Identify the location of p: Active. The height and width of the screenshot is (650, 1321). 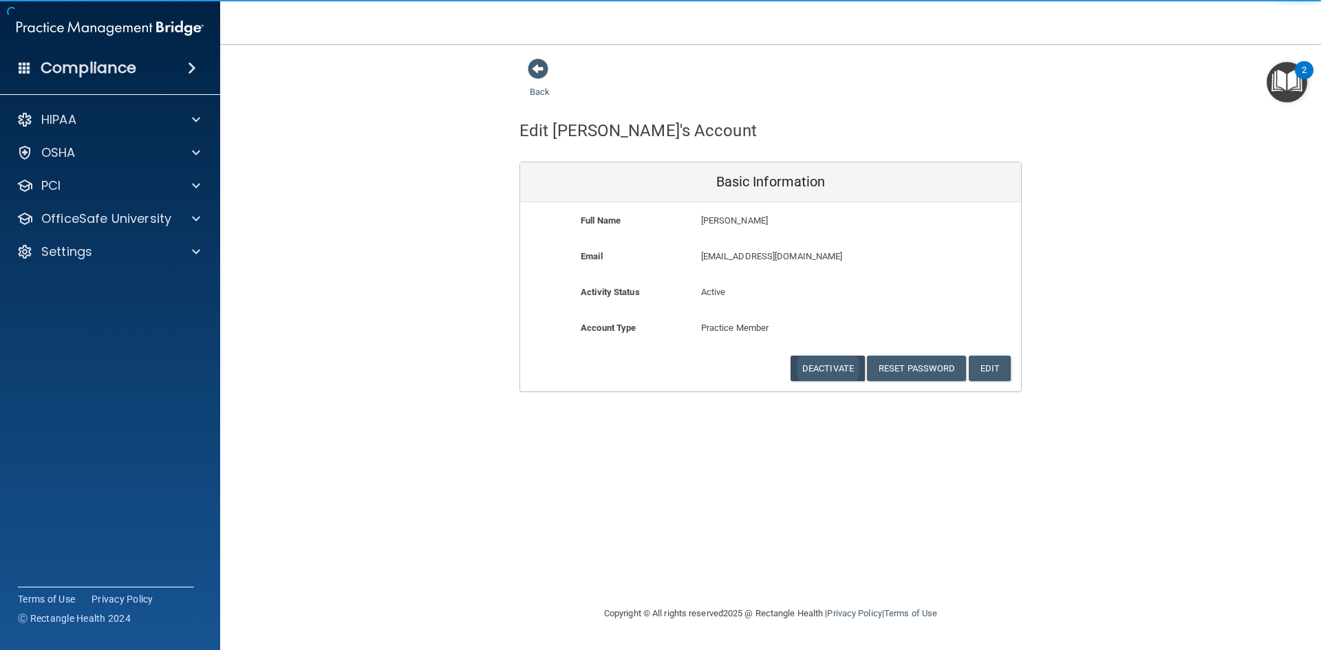
(771, 292).